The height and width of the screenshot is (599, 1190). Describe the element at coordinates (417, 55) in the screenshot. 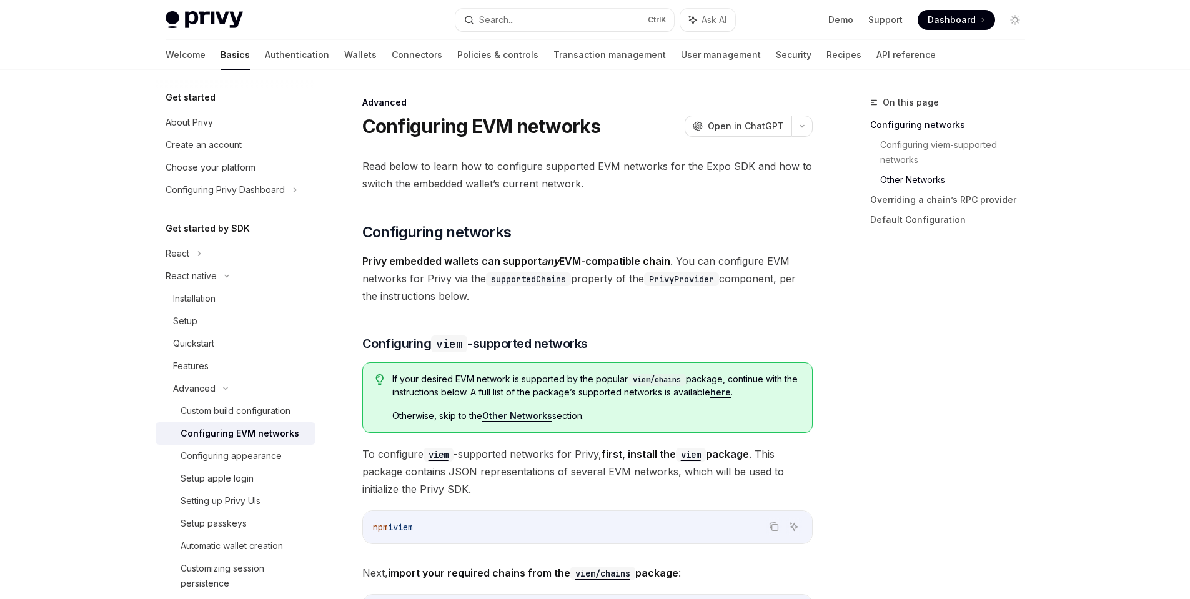

I see `a: Connectors` at that location.